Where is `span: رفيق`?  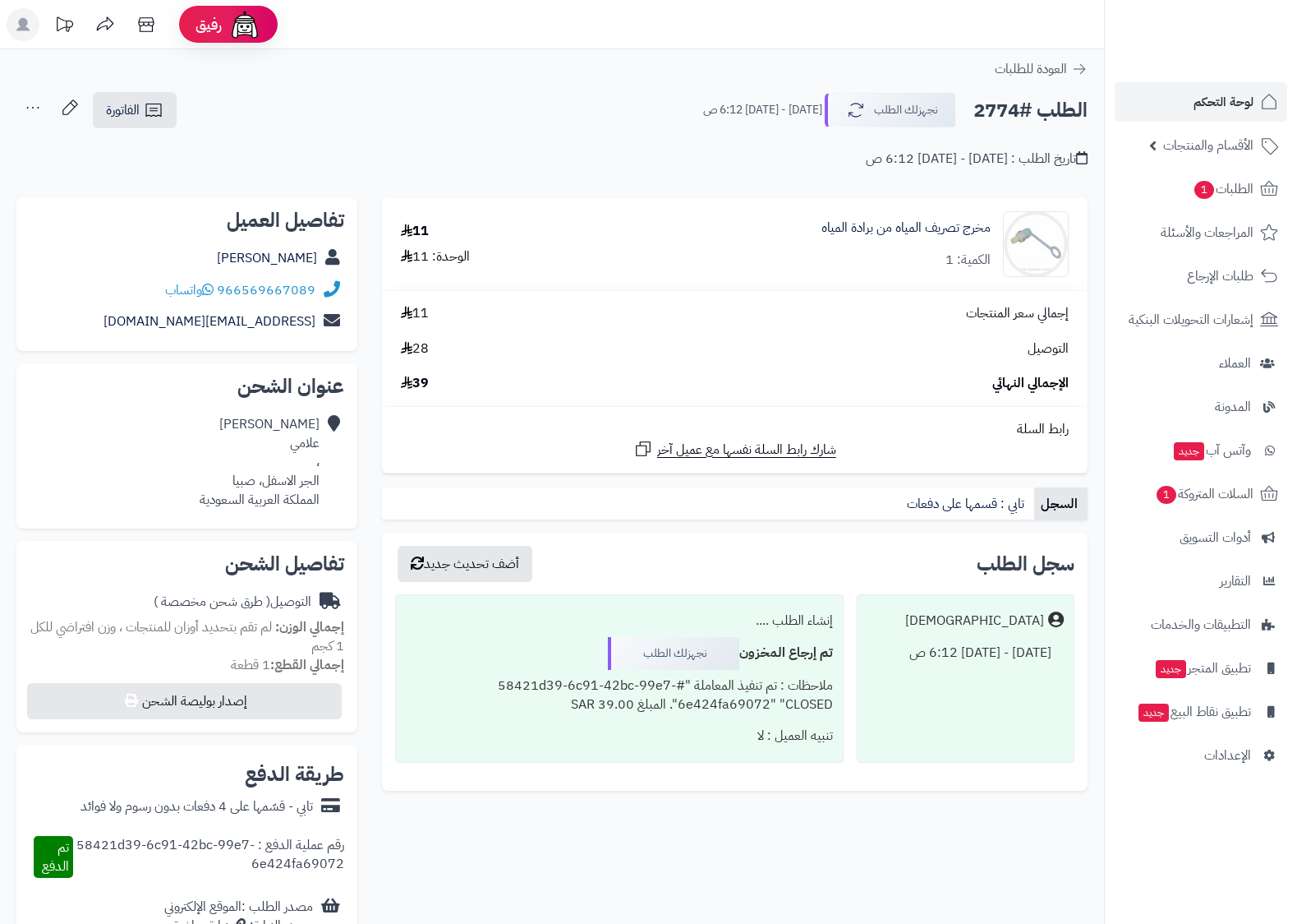 span: رفيق is located at coordinates (209, 24).